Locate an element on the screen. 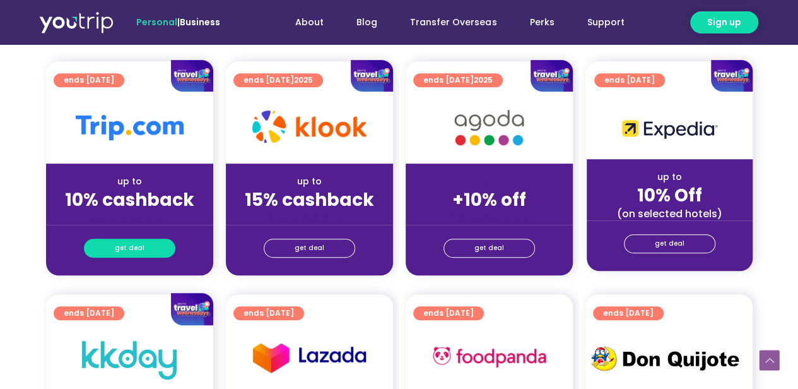 The width and height of the screenshot is (798, 389). a: Sign up is located at coordinates (725, 22).